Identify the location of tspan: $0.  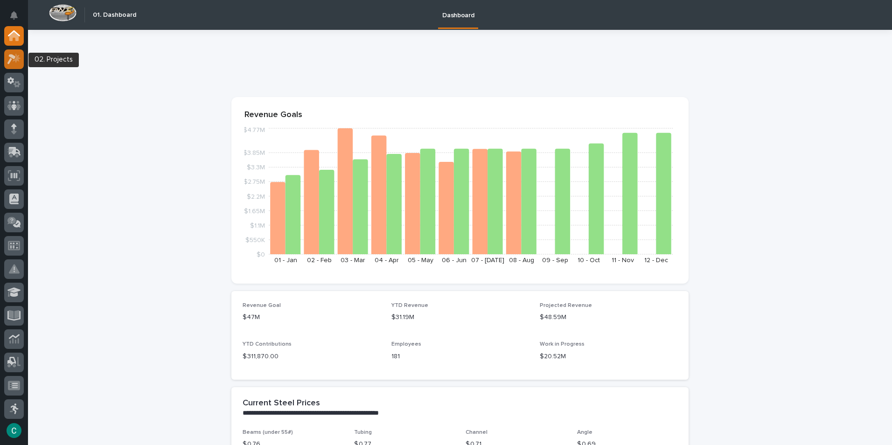
(261, 255).